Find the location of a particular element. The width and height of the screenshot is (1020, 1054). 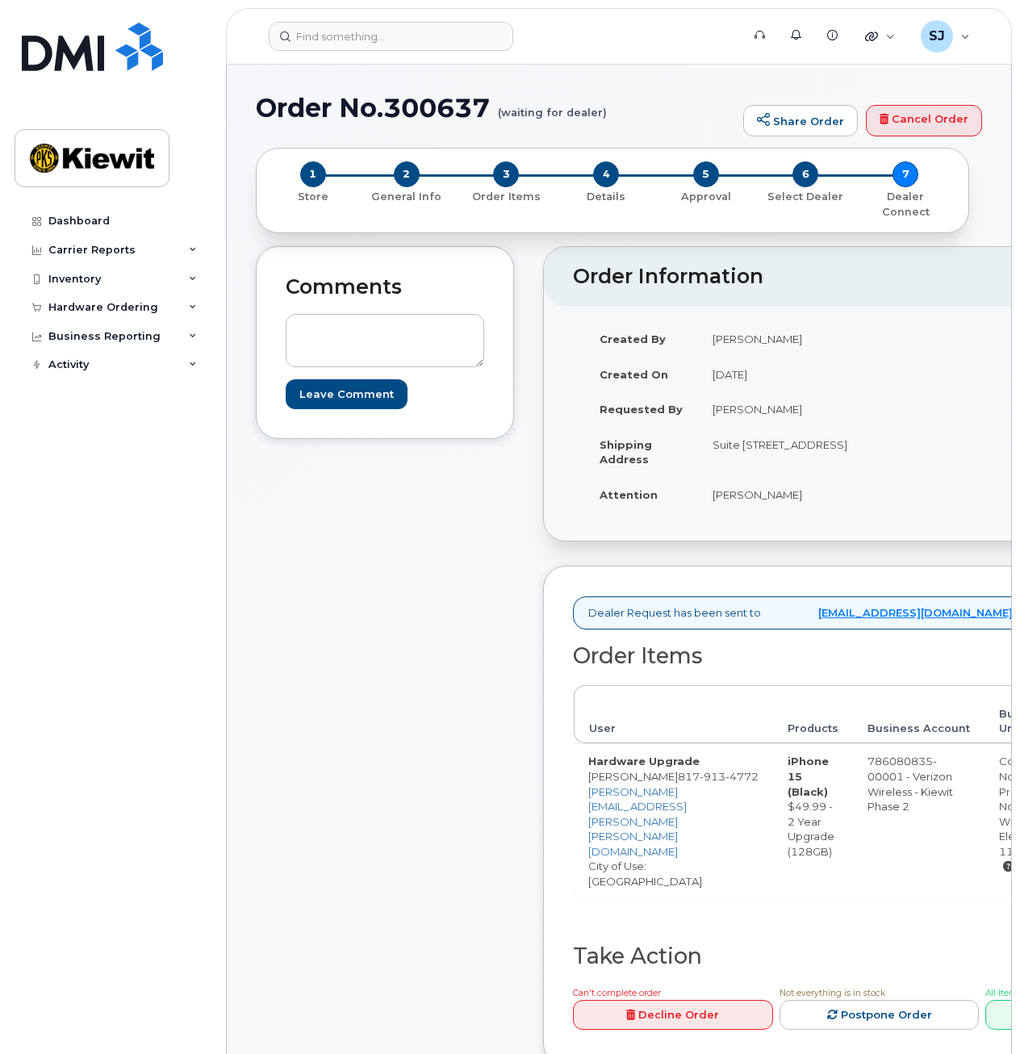

a: Postpone Order is located at coordinates (880, 1015).